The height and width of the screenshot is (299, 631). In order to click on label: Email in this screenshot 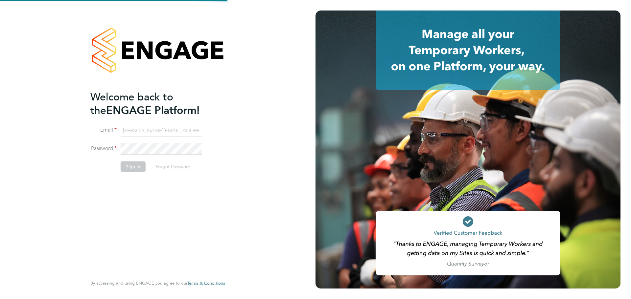, I will do `click(103, 130)`.